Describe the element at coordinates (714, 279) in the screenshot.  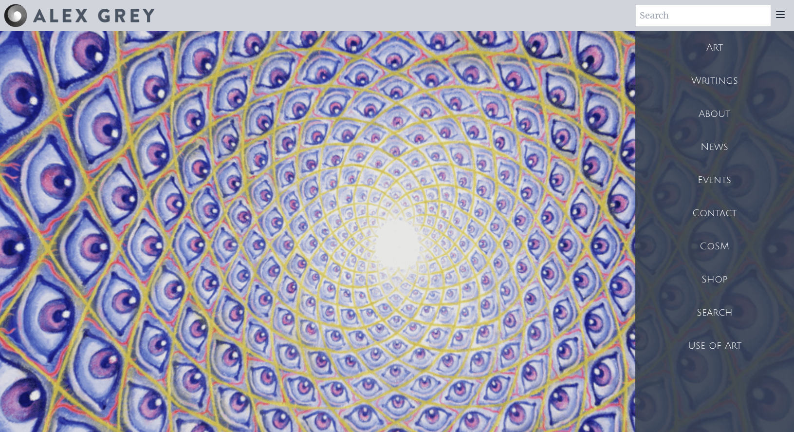
I see `div: Shop` at that location.